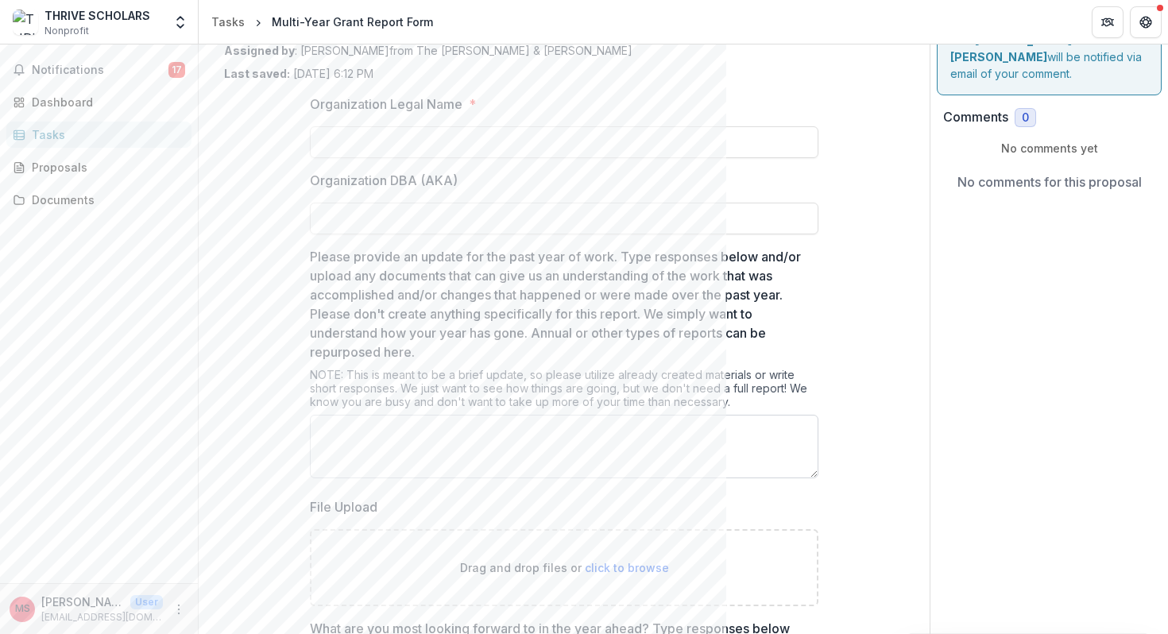 Image resolution: width=1168 pixels, height=634 pixels. I want to click on span: Notifications, so click(100, 70).